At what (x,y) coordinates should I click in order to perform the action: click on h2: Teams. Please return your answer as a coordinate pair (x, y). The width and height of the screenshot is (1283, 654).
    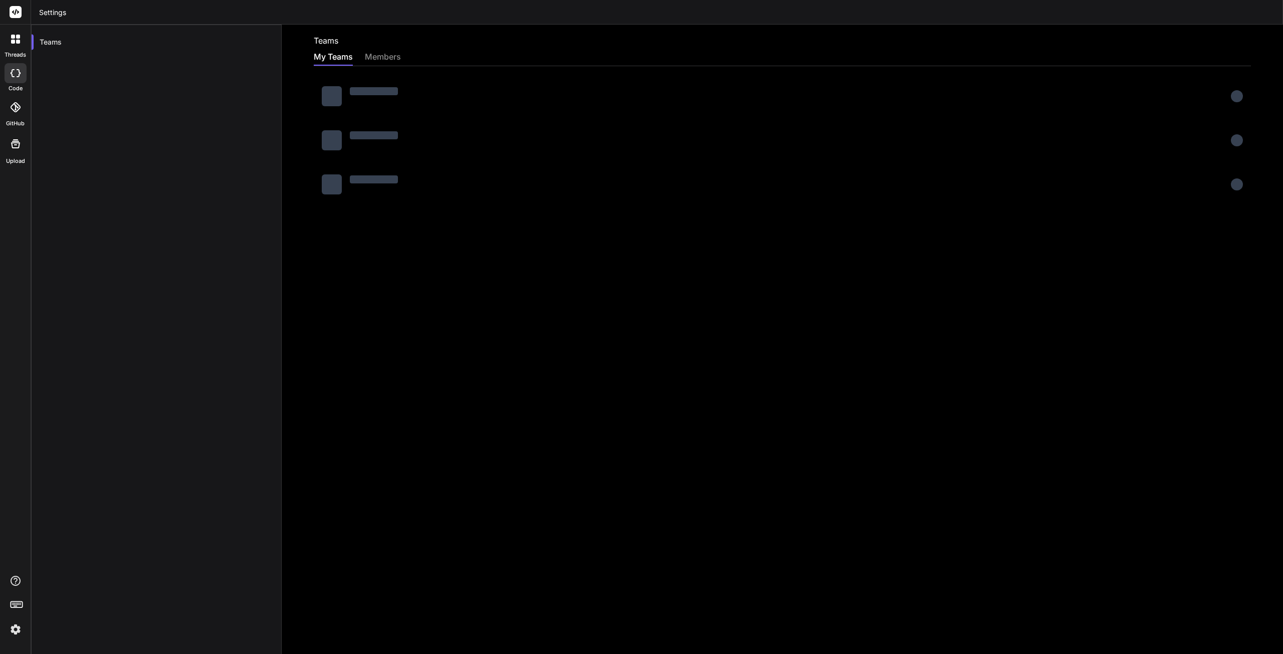
    Looking at the image, I should click on (326, 41).